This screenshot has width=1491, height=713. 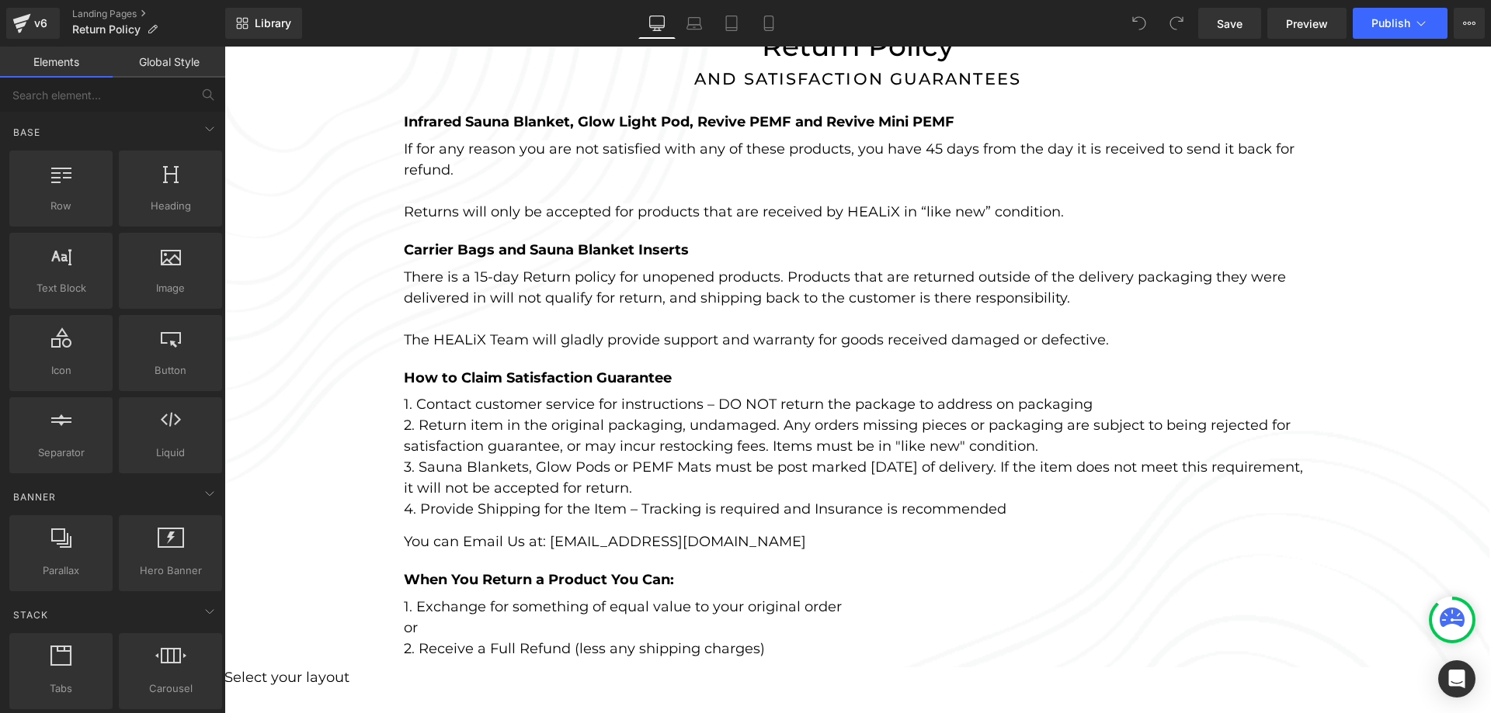 I want to click on p: or, so click(x=633, y=581).